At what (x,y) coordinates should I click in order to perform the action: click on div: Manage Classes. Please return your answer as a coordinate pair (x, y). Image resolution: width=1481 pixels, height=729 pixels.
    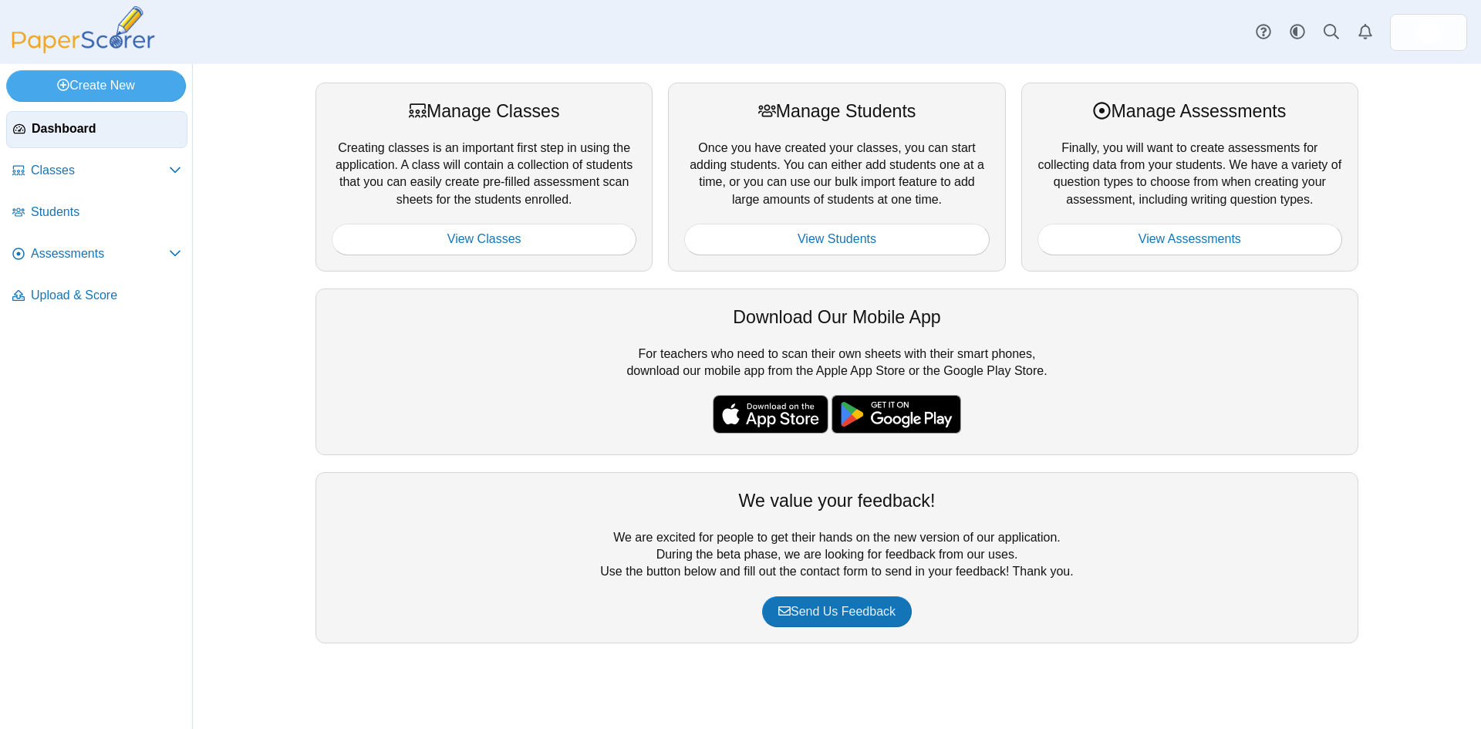
    Looking at the image, I should click on (484, 111).